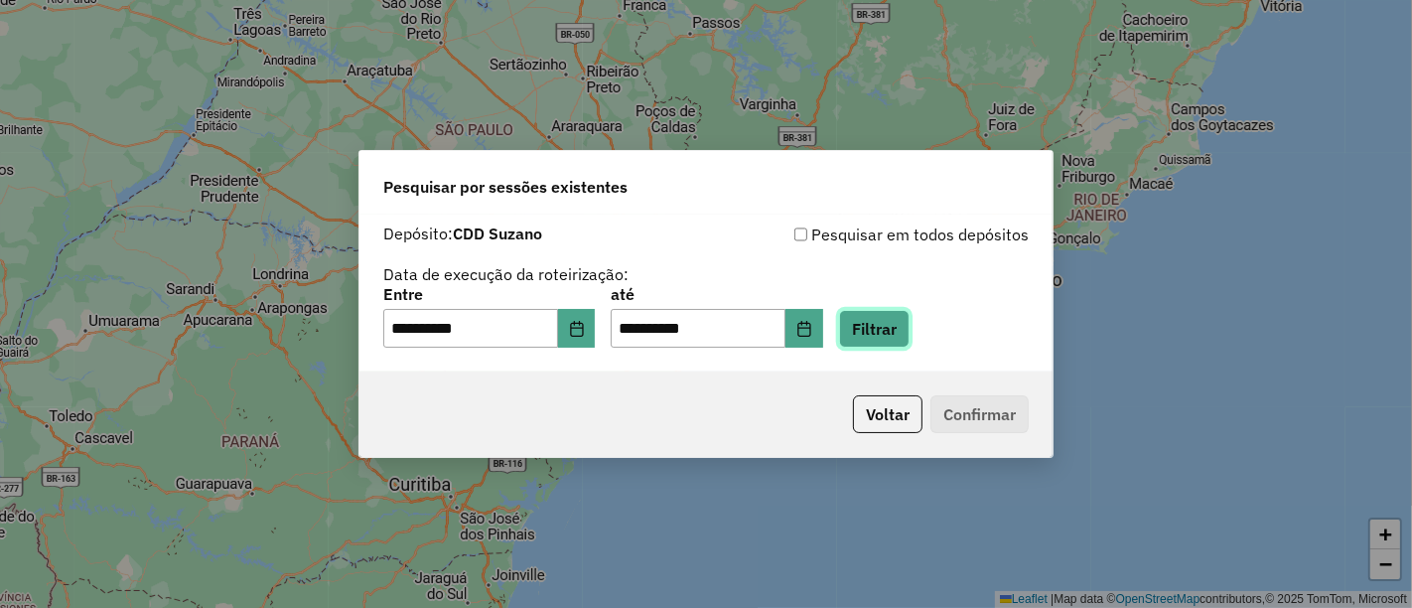 The height and width of the screenshot is (608, 1412). Describe the element at coordinates (716, 294) in the screenshot. I see `label: até` at that location.